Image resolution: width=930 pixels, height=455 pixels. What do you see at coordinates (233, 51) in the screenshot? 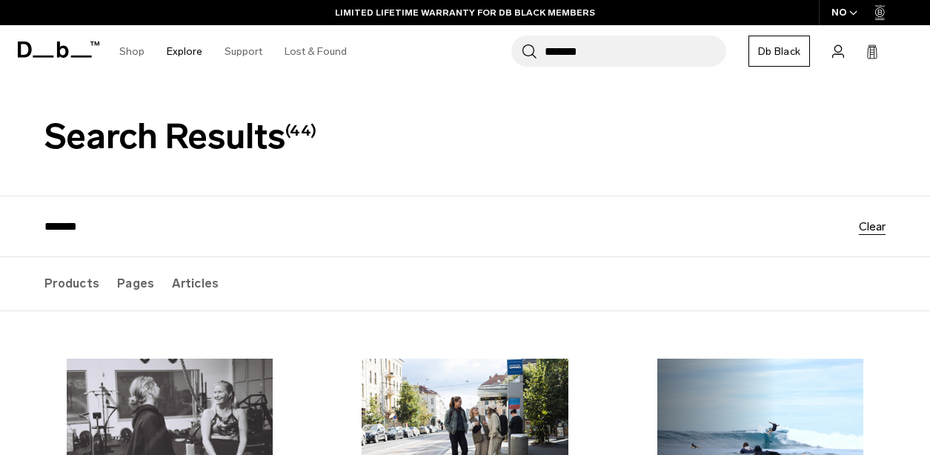
I see `nav: Main Navigation` at bounding box center [233, 51].